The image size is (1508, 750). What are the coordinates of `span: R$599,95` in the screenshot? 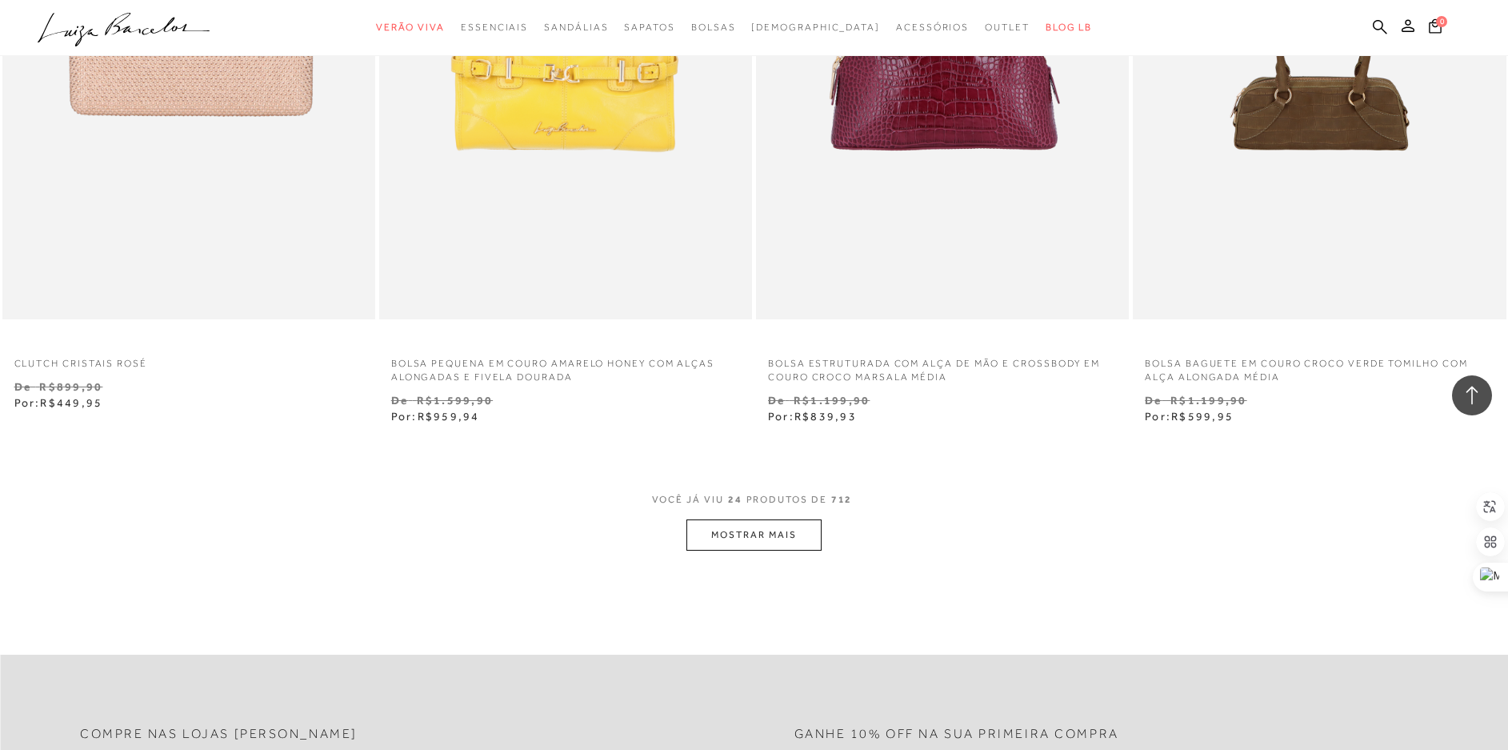 It's located at (1203, 416).